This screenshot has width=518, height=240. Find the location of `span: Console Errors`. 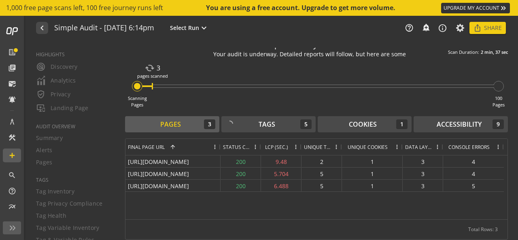

span: Console Errors is located at coordinates (469, 147).